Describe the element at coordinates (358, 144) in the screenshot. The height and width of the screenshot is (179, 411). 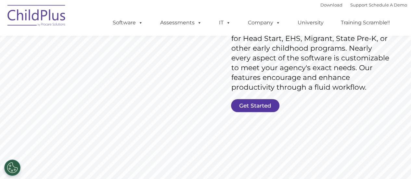
I see `div: Chat Widget` at that location.